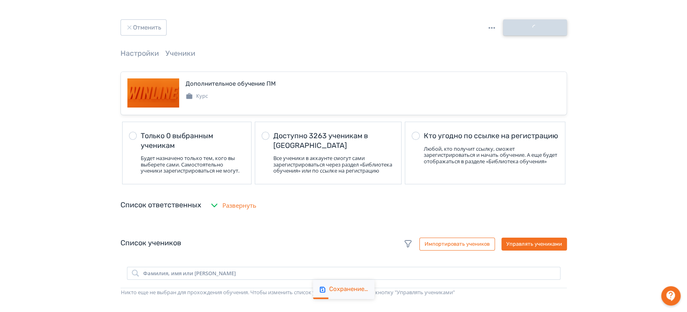 The image size is (687, 312). Describe the element at coordinates (233, 205) in the screenshot. I see `button: Развернуть` at that location.